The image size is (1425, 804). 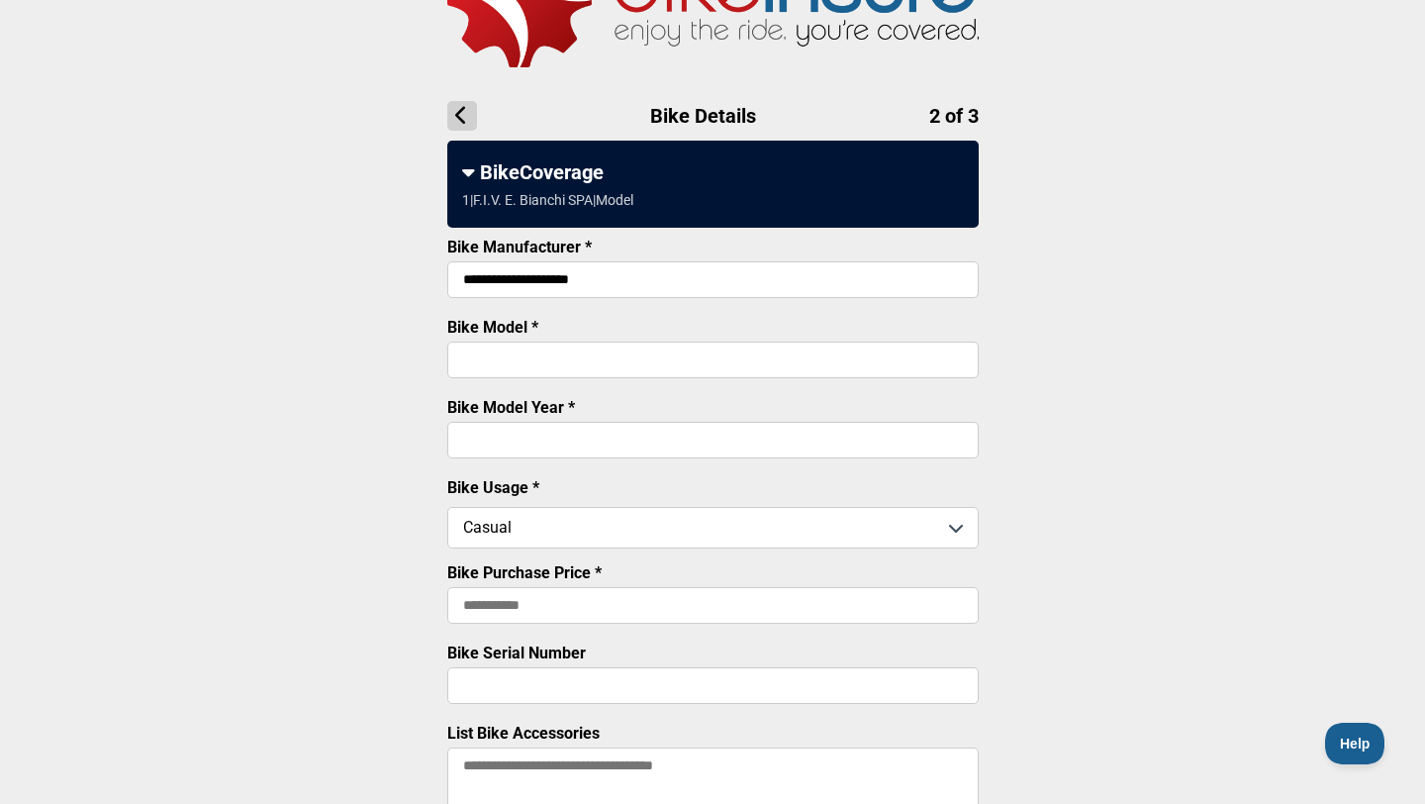 What do you see at coordinates (954, 116) in the screenshot?
I see `span: 2 of 3` at bounding box center [954, 116].